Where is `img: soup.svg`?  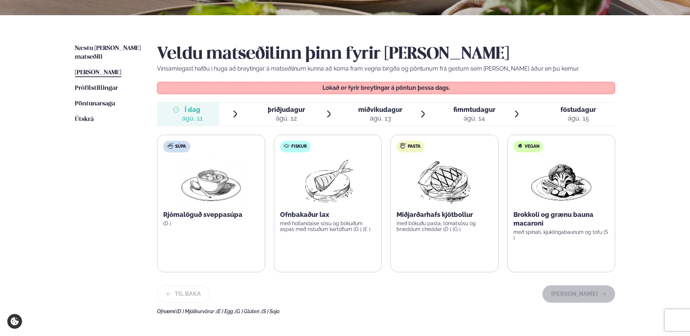 img: soup.svg is located at coordinates (171, 146).